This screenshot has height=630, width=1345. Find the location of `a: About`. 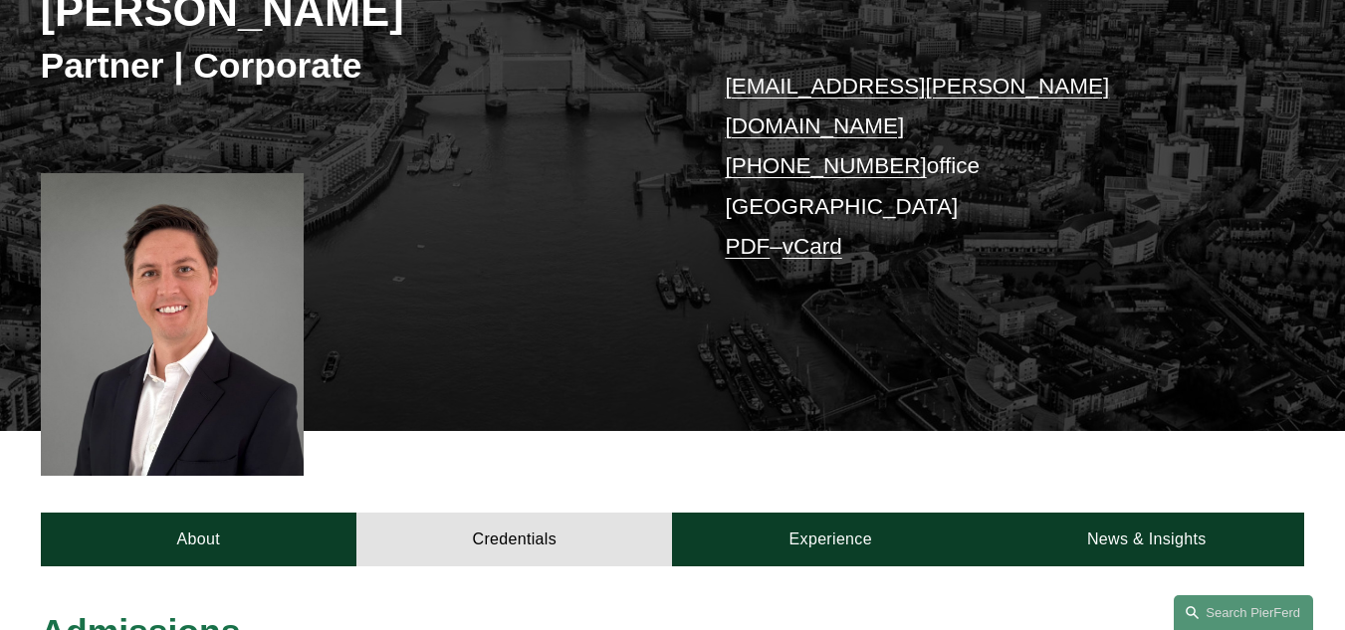

a: About is located at coordinates (198, 539).